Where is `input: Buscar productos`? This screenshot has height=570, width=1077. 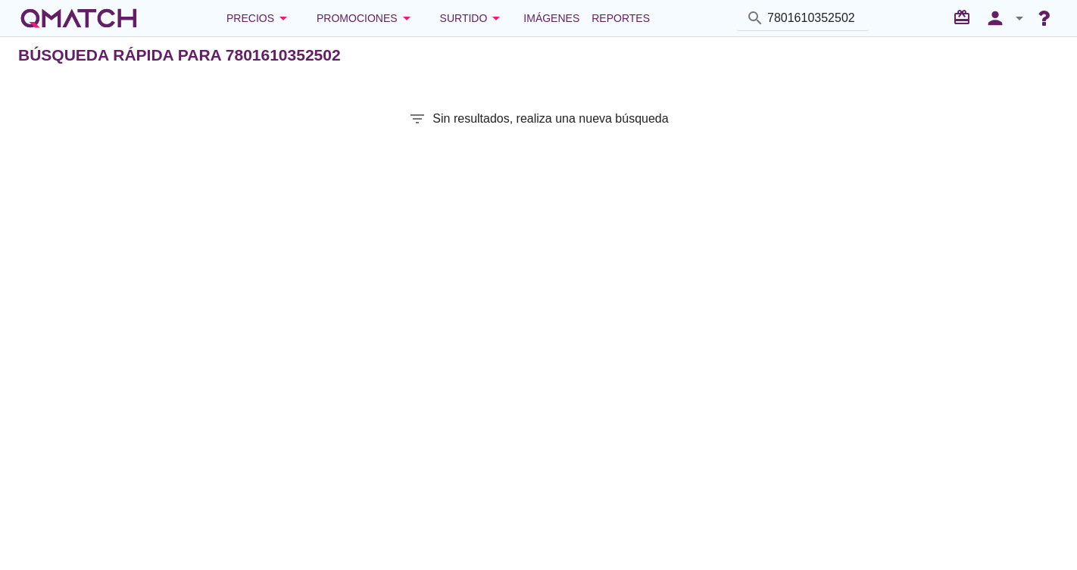 input: Buscar productos is located at coordinates (814, 18).